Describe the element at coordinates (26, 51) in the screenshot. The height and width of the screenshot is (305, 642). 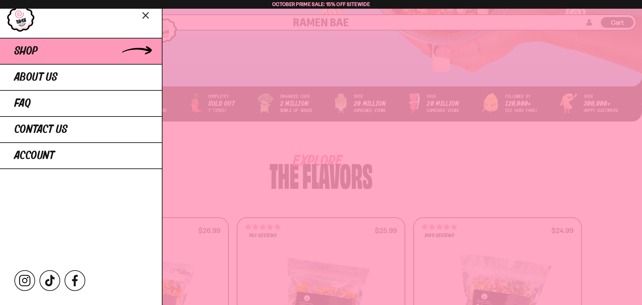
I see `span: Shop` at that location.